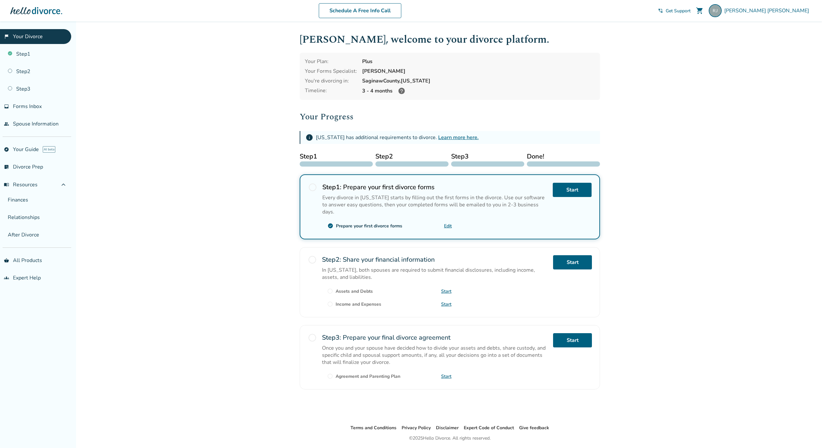 The height and width of the screenshot is (448, 822). What do you see at coordinates (331, 226) in the screenshot?
I see `span: check_circle` at bounding box center [331, 226].